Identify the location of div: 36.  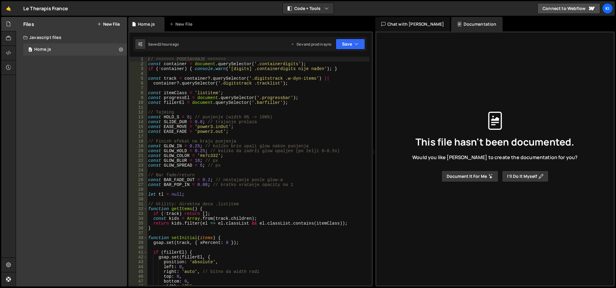
(138, 228).